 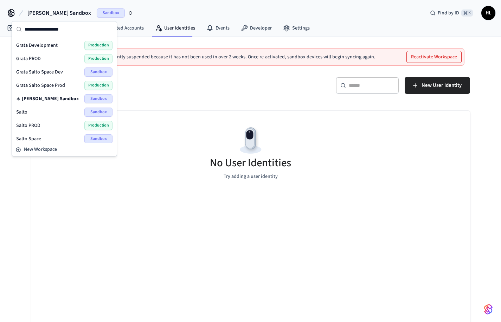 What do you see at coordinates (117, 28) in the screenshot?
I see `a: Connected Accounts` at bounding box center [117, 28].